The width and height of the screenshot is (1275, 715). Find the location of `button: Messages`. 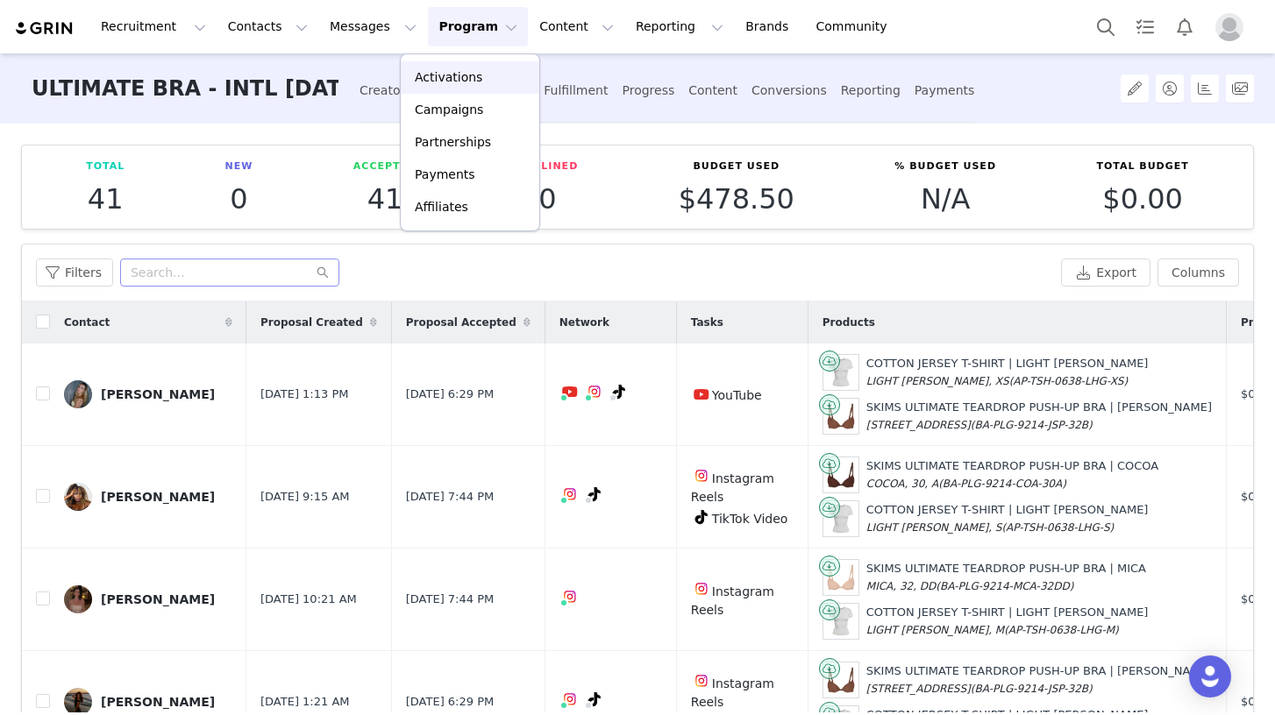

button: Messages is located at coordinates (373, 26).